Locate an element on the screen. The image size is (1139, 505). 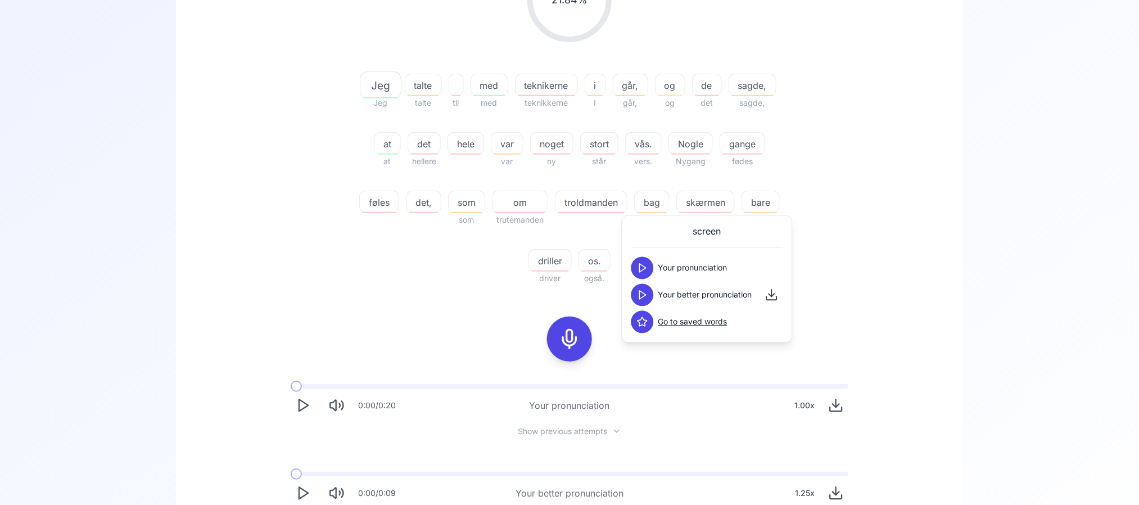
button: var is located at coordinates (507, 143).